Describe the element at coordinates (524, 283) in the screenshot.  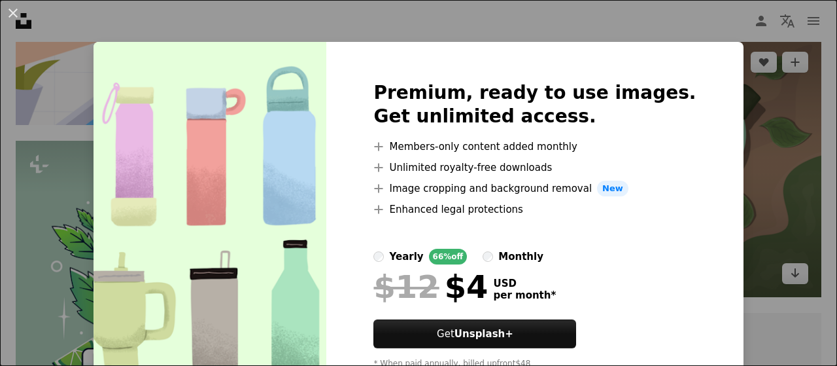
I see `span: USD` at that location.